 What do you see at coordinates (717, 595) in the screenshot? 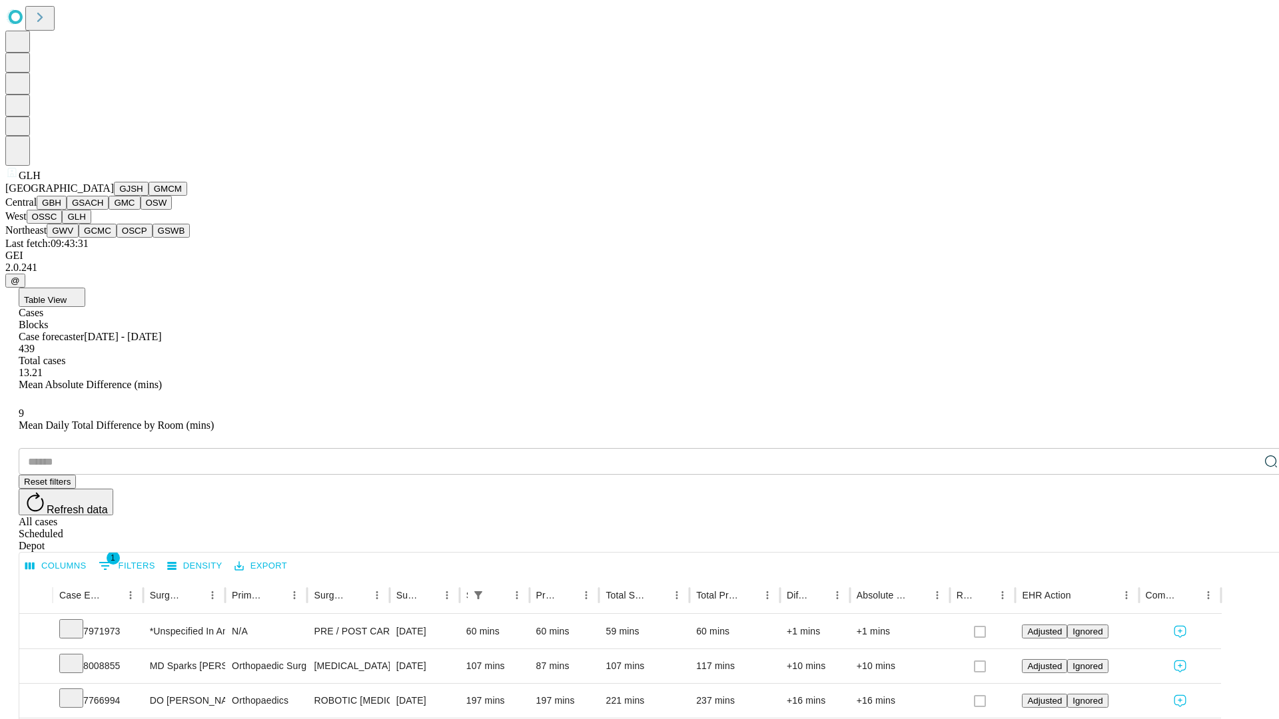
I see `div: Total Predicted Duration` at bounding box center [717, 595].